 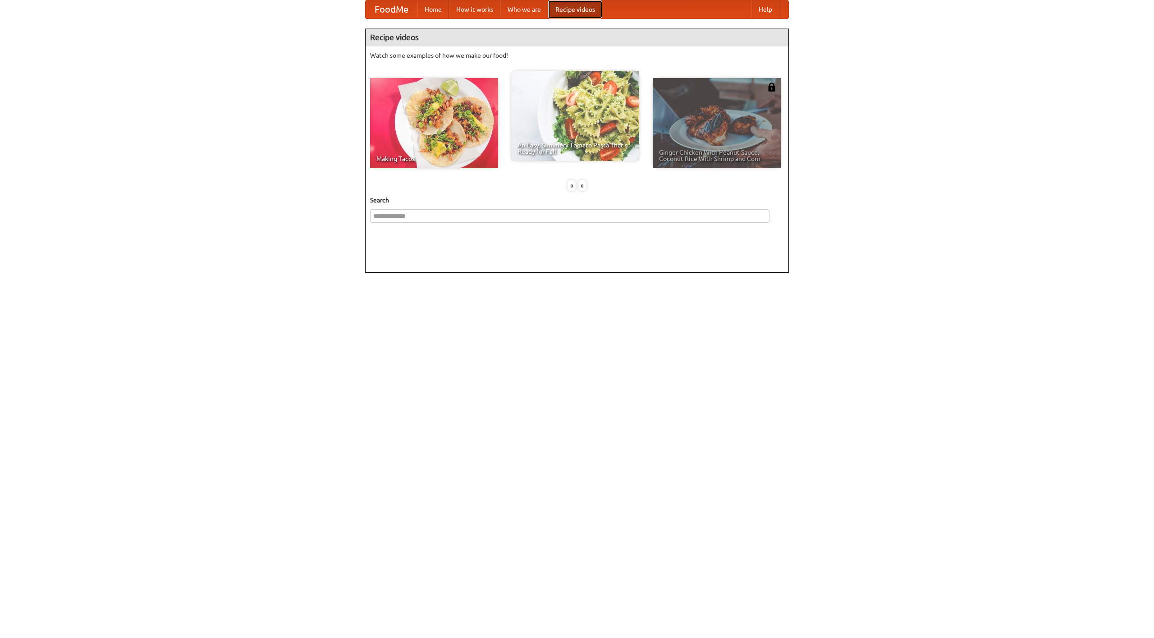 What do you see at coordinates (577, 55) in the screenshot?
I see `p: Watch some examples of how we make our food!` at bounding box center [577, 55].